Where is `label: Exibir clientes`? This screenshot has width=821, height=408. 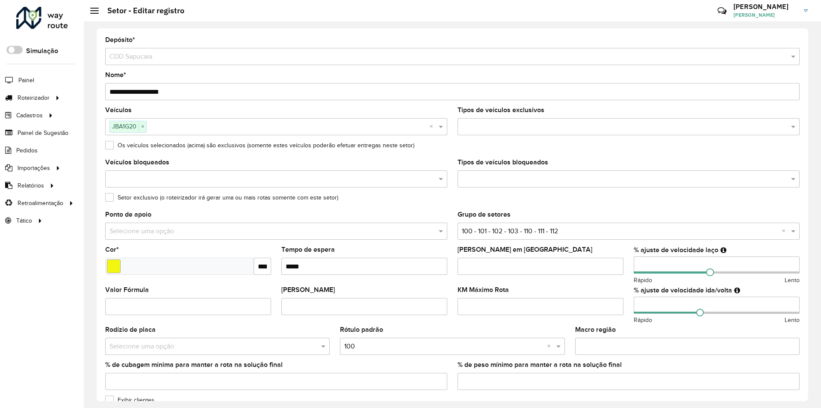
label: Exibir clientes is located at coordinates (130, 399).